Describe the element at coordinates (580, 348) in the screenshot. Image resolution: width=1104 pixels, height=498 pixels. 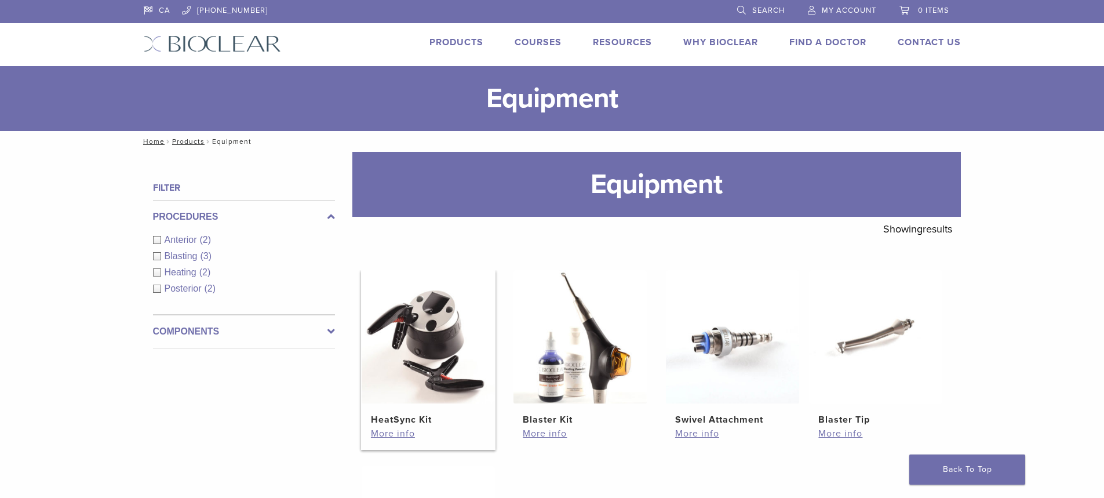
I see `a: Blaster KitBlaster Kit` at that location.